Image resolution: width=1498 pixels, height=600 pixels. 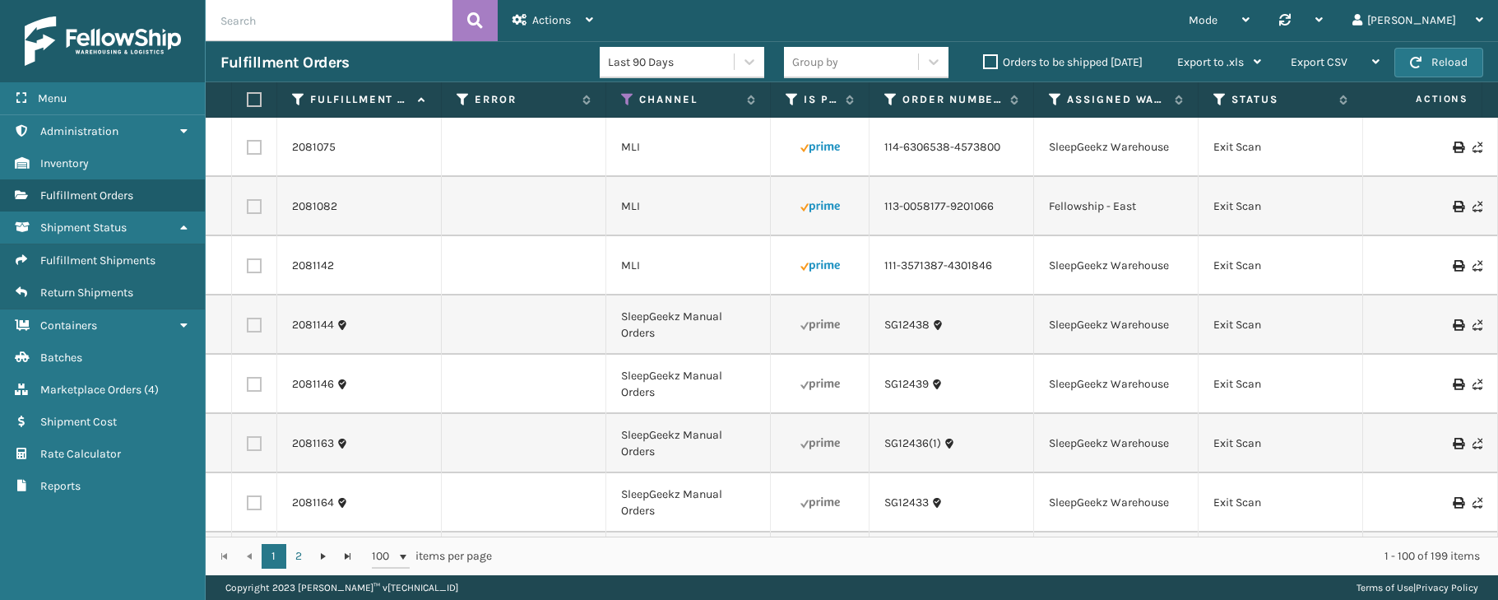 What do you see at coordinates (313, 384) in the screenshot?
I see `a: 2081146` at bounding box center [313, 384].